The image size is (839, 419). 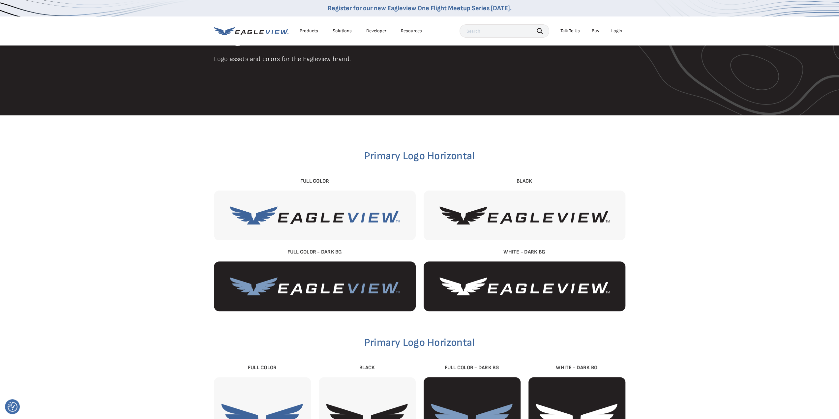 I want to click on img: EagleView-Full-Color-Dark-BG.svg, so click(x=315, y=286).